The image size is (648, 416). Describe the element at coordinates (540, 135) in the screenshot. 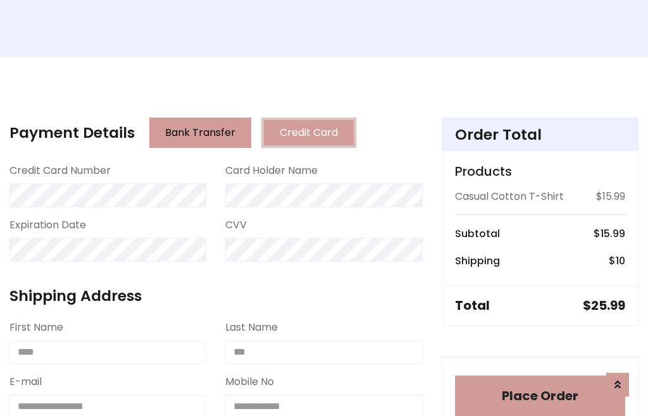

I see `h4: Order Total` at that location.